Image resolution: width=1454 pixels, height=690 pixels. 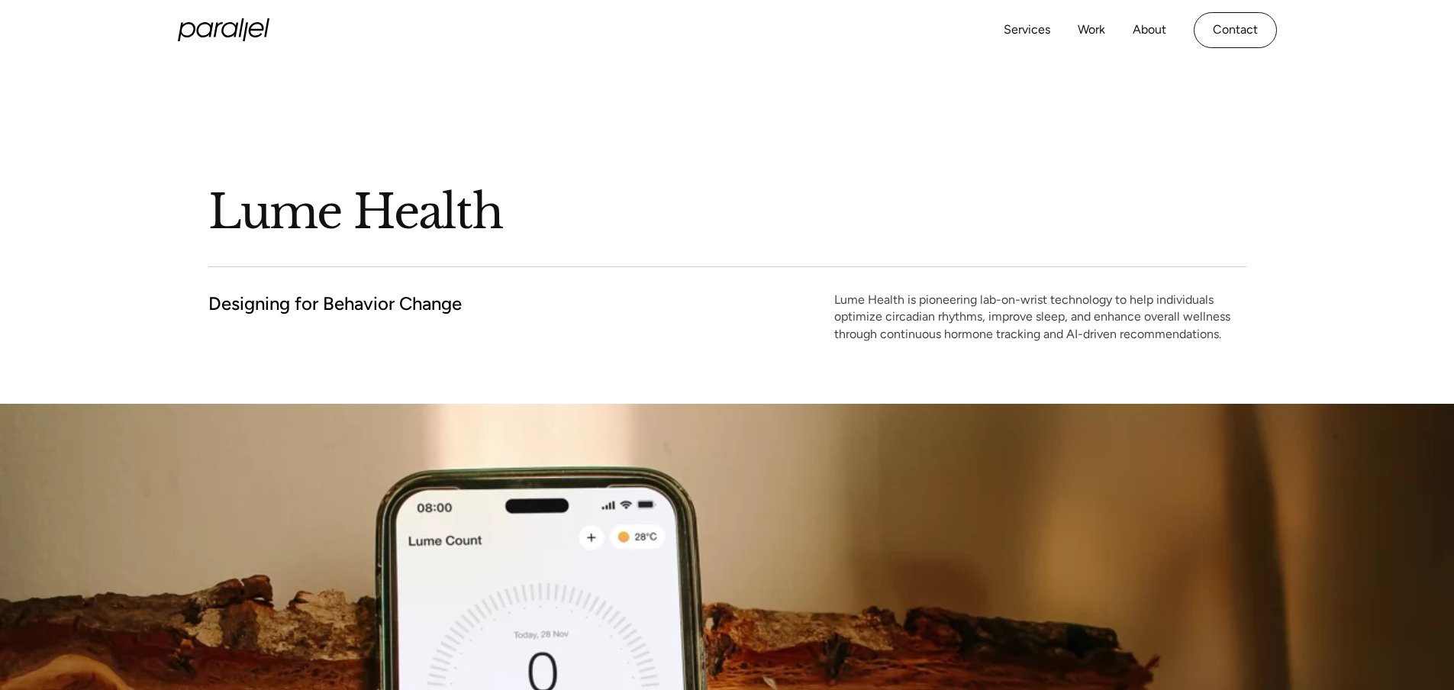 I want to click on p: Lume Health is pioneering lab-on-wrist technology to help individuals optimize circadian rhythms,..., so click(x=1040, y=317).